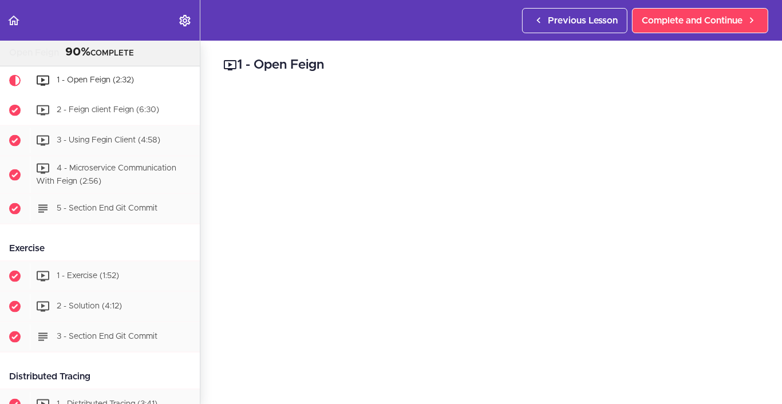 This screenshot has width=782, height=404. I want to click on div: COMPLETE, so click(100, 53).